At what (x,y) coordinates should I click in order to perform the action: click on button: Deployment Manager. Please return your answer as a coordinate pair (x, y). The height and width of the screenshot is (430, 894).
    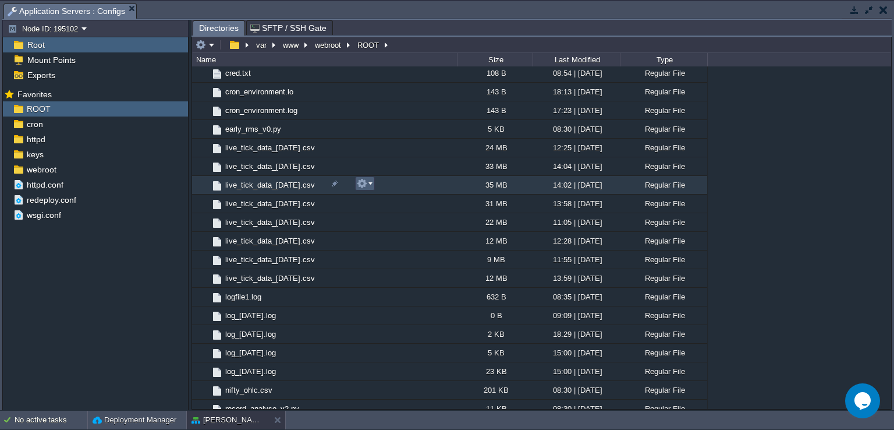
    Looking at the image, I should click on (134, 420).